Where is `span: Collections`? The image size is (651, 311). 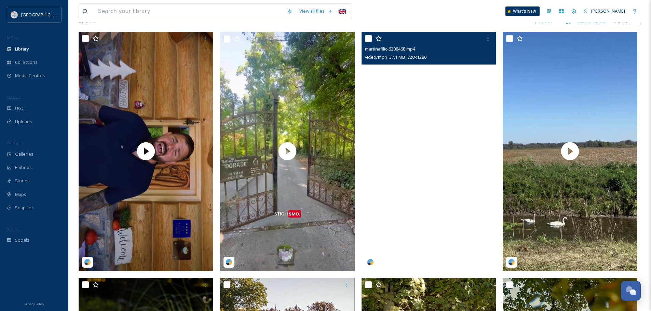 span: Collections is located at coordinates (26, 62).